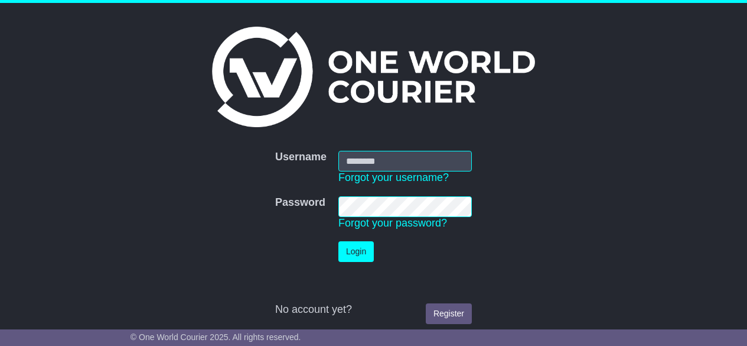 Image resolution: width=747 pixels, height=346 pixels. What do you see at coordinates (300, 203) in the screenshot?
I see `label: Password` at bounding box center [300, 203].